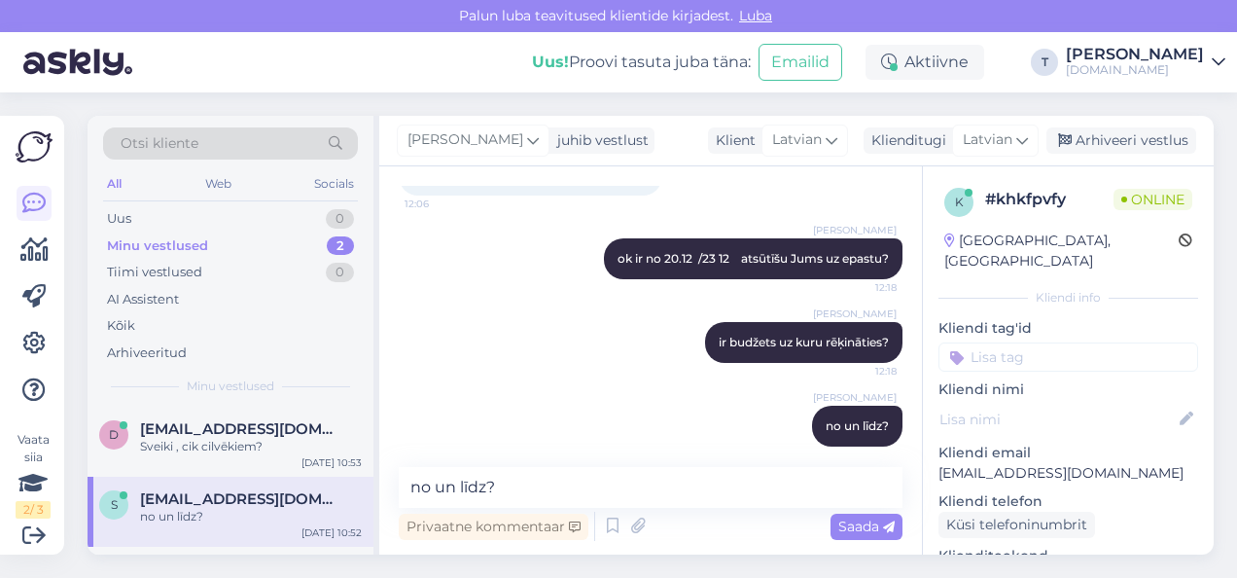  What do you see at coordinates (334, 184) in the screenshot?
I see `div: Socials` at bounding box center [334, 184].